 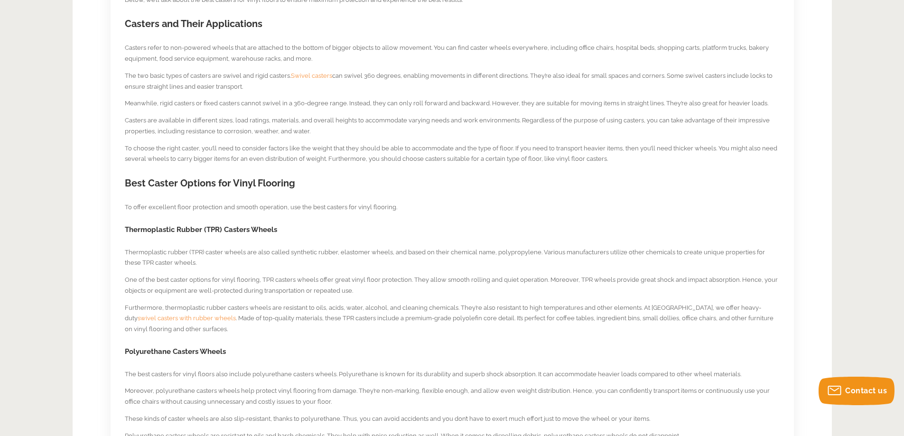 I want to click on p: The two basic types of casters are swivel and rigid casters. can swivel 360 degrees, enabling mov..., so click(x=452, y=82).